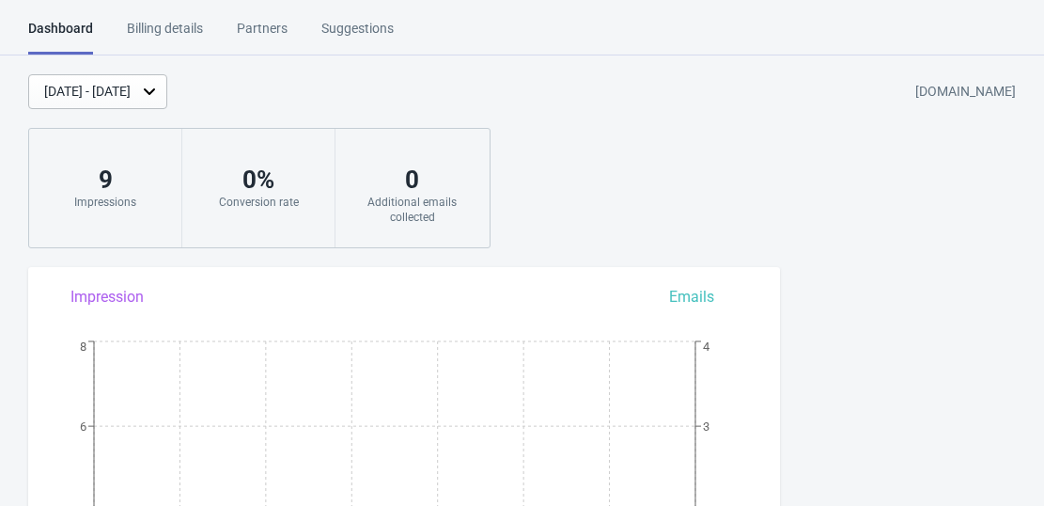  I want to click on tspan: 6, so click(83, 426).